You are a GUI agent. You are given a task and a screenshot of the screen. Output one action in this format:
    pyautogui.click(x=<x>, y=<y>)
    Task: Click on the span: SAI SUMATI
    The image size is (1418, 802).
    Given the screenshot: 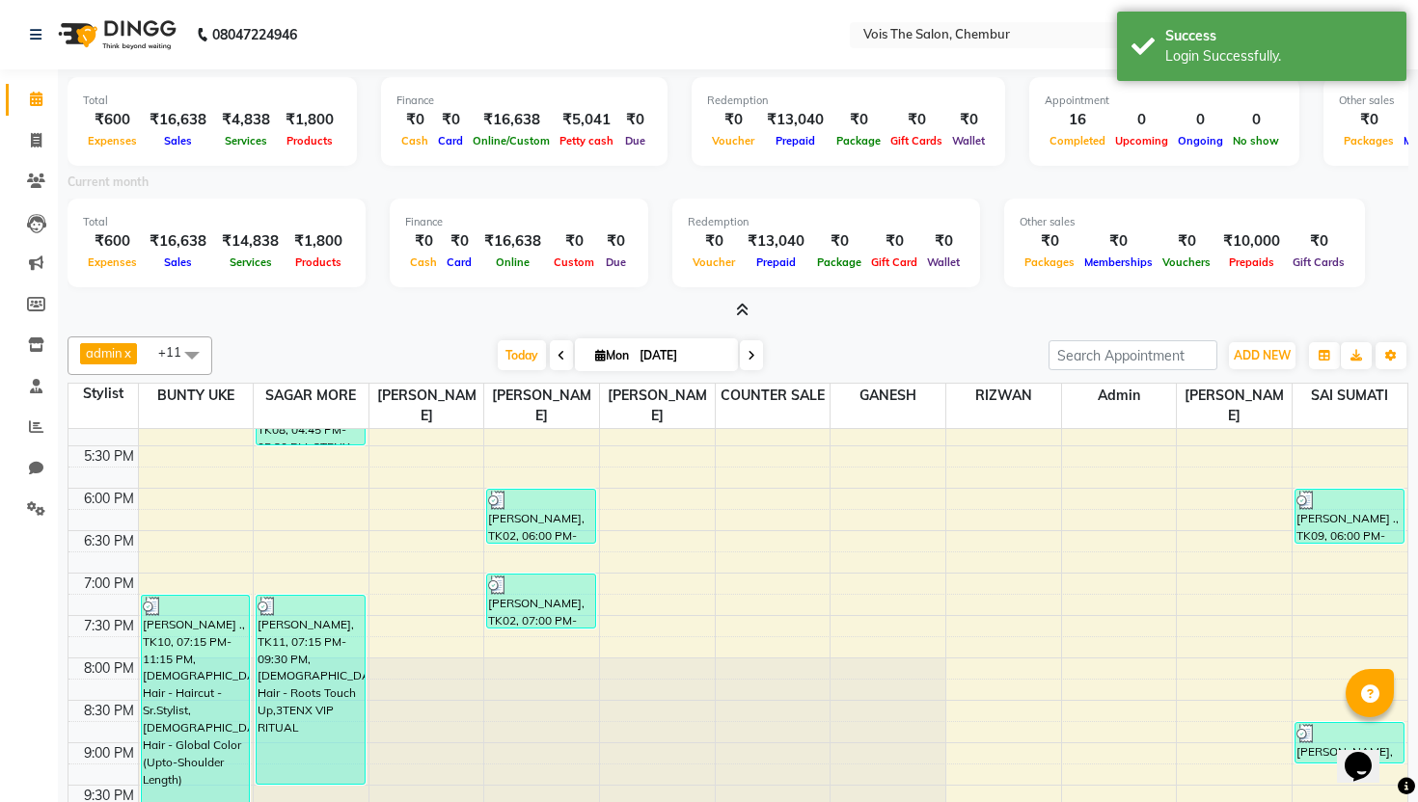 What is the action you would take?
    pyautogui.click(x=1349, y=395)
    